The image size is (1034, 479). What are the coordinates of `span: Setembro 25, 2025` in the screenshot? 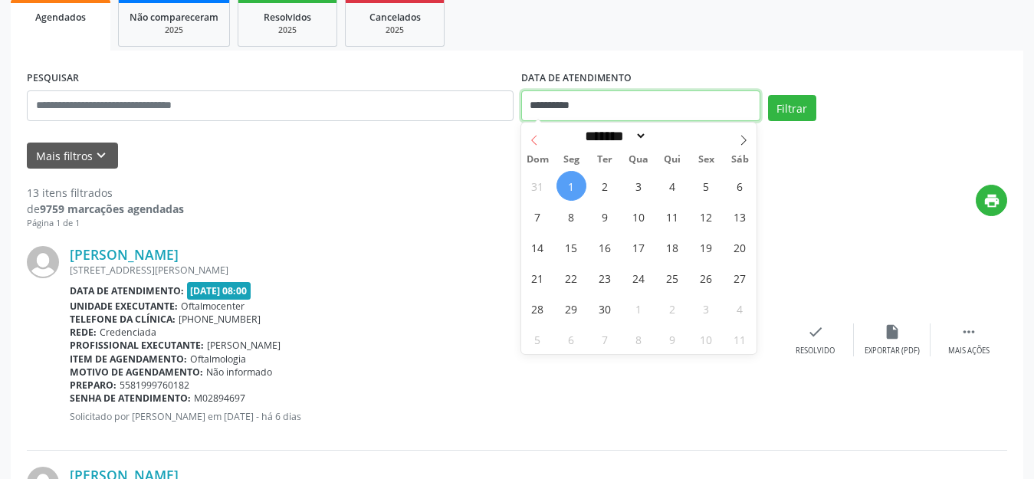 It's located at (672, 277).